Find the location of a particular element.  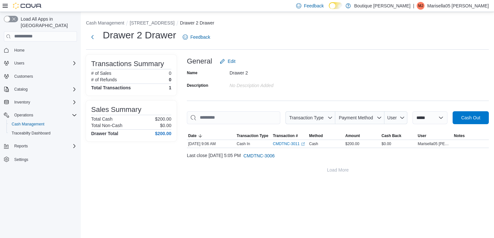

label: Name is located at coordinates (192, 73).